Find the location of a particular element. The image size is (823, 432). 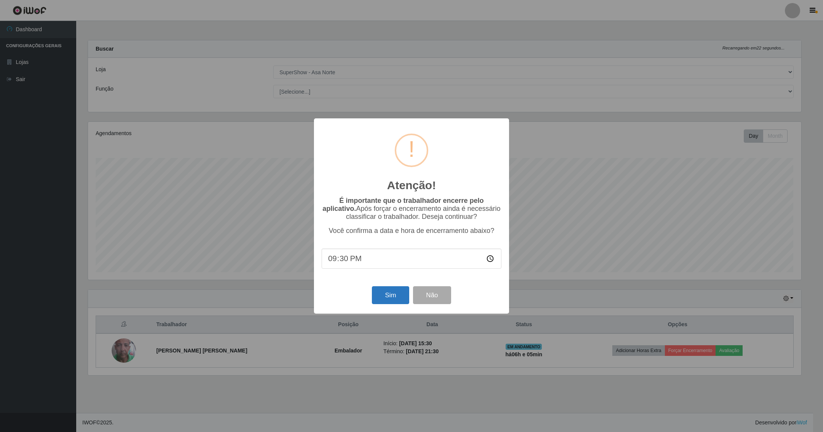

p: Você confirma a data e hora de encerramento abaixo? is located at coordinates (412, 231).